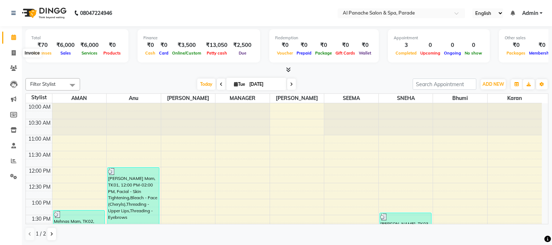 The height and width of the screenshot is (245, 552). I want to click on div: Total, so click(77, 38).